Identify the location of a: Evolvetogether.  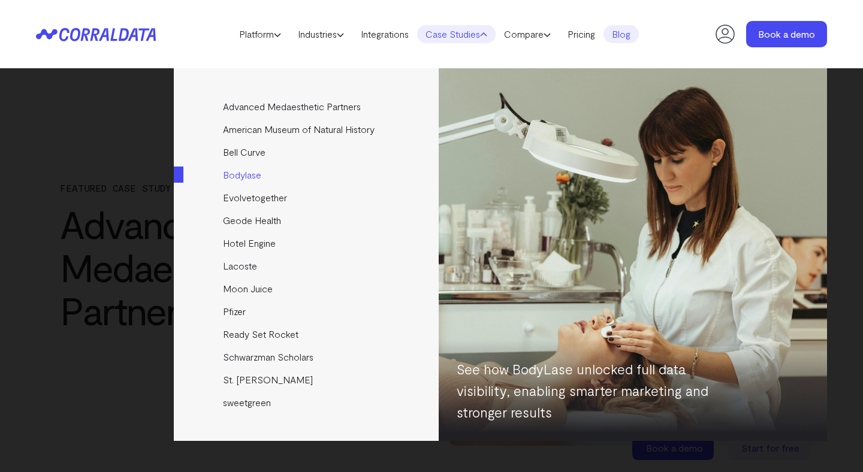
(307, 198).